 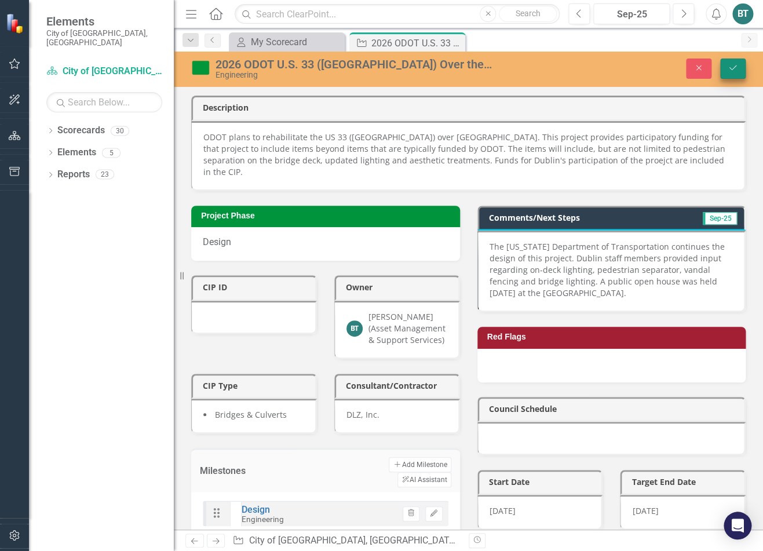 I want to click on div: Open Intercom Messenger, so click(x=738, y=526).